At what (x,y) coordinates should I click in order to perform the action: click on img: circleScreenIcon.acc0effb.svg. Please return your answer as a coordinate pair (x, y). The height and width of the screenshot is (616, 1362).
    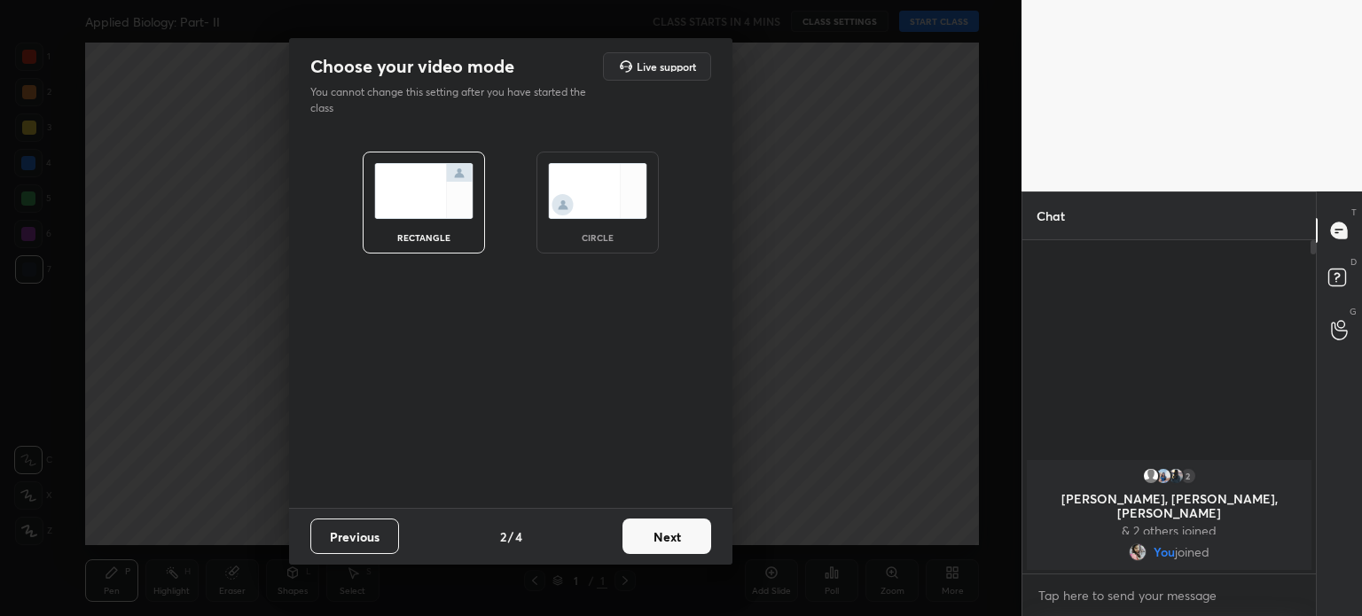
    Looking at the image, I should click on (598, 191).